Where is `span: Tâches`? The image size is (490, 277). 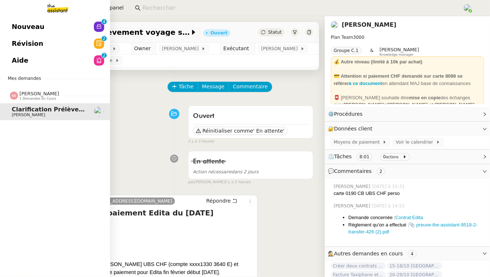
span: Tâches is located at coordinates (343, 157).